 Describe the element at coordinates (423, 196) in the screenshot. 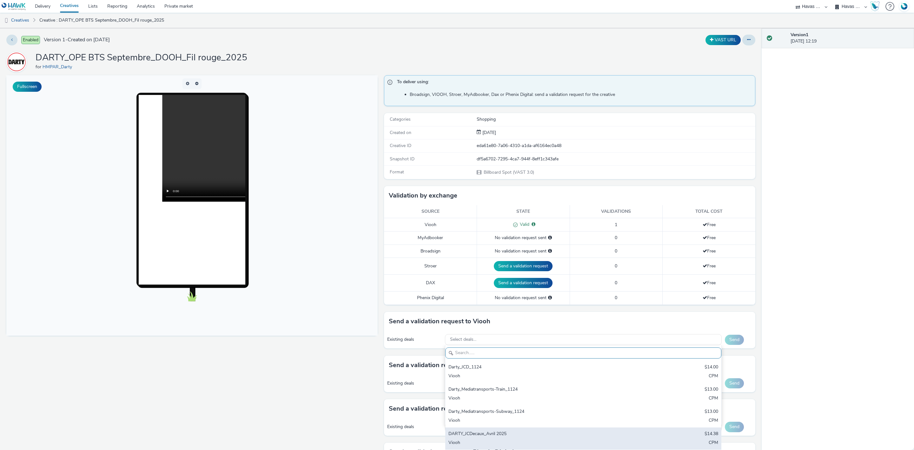

I see `h3: Validation by exchange` at that location.